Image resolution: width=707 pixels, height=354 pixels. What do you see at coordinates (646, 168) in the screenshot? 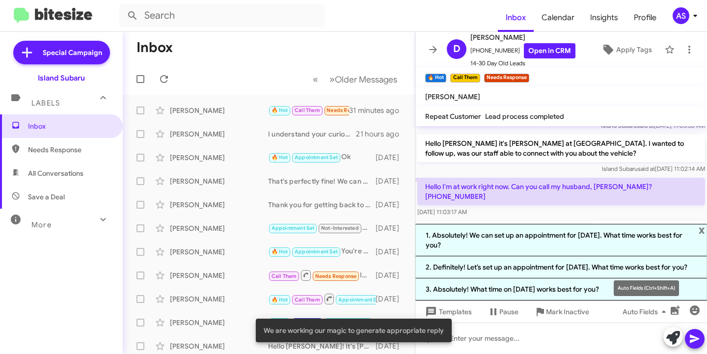
I see `span: said at` at bounding box center [646, 168].